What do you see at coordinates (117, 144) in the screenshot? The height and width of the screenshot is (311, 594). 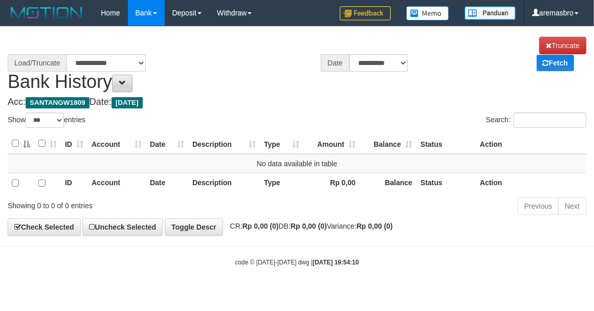 I see `th: Account: activate to sort column ascending` at bounding box center [117, 144].